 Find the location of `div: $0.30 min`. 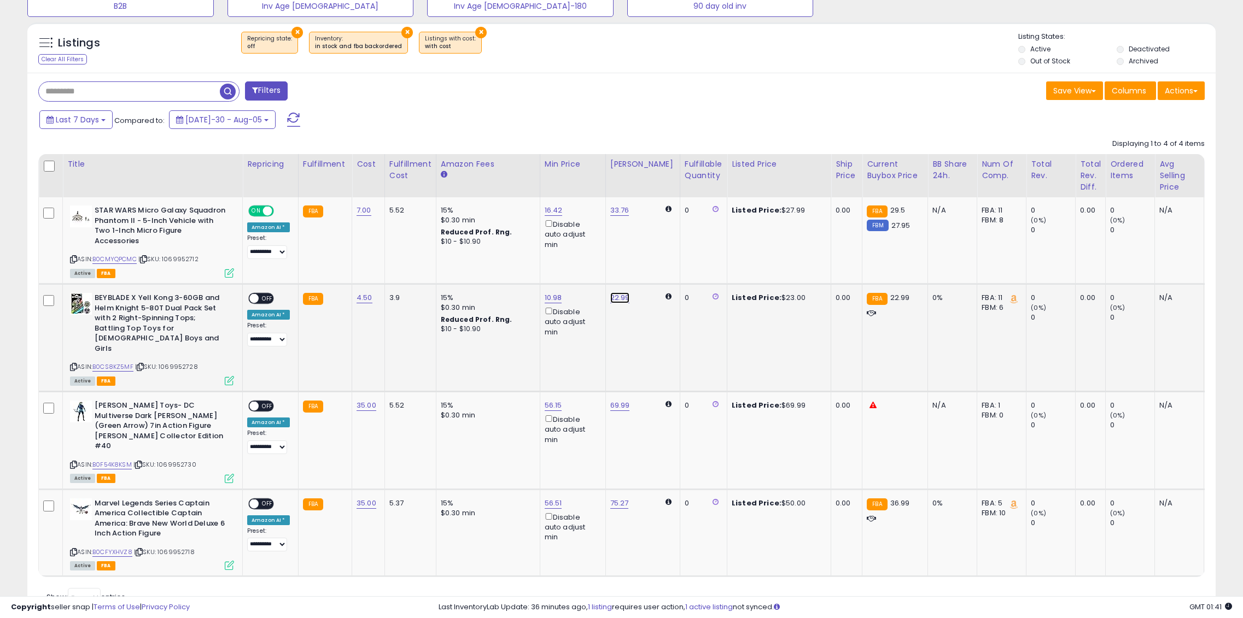

div: $0.30 min is located at coordinates (486, 416).